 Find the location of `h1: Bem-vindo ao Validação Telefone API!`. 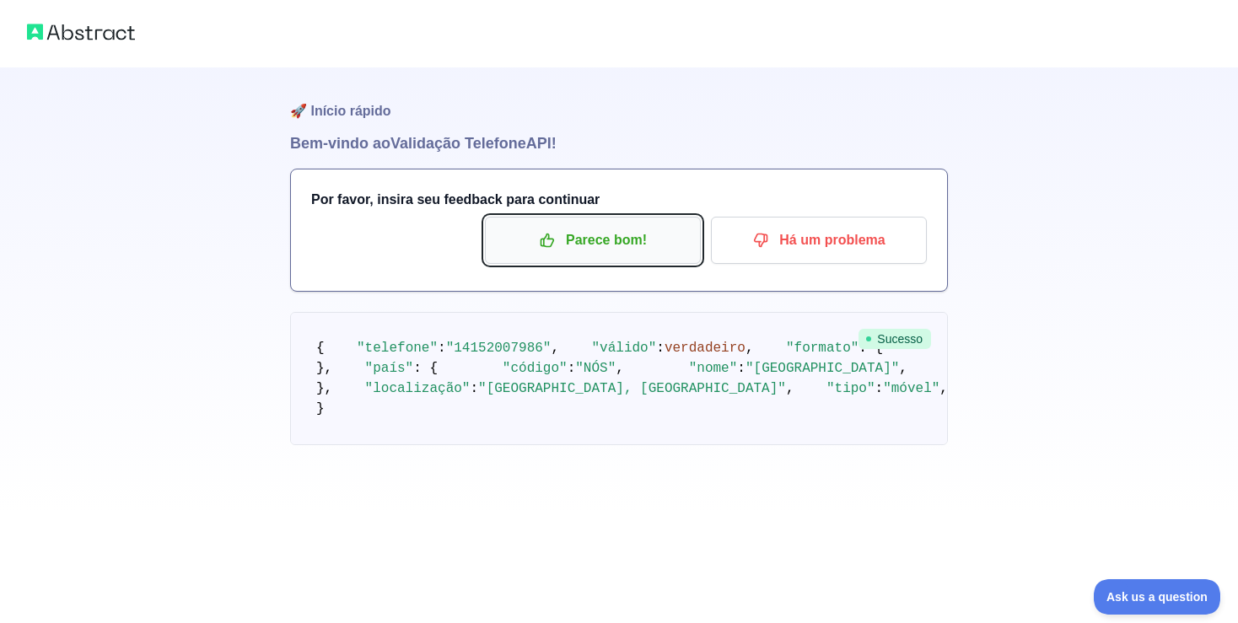

h1: Bem-vindo ao Validação Telefone API! is located at coordinates (619, 143).